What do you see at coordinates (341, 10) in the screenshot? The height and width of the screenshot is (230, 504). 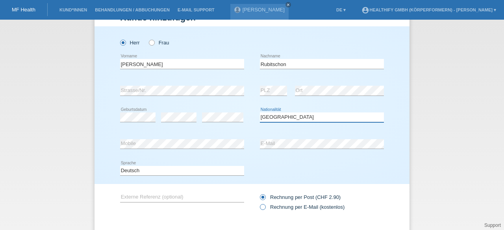 I see `a: DE ▾` at bounding box center [341, 10].